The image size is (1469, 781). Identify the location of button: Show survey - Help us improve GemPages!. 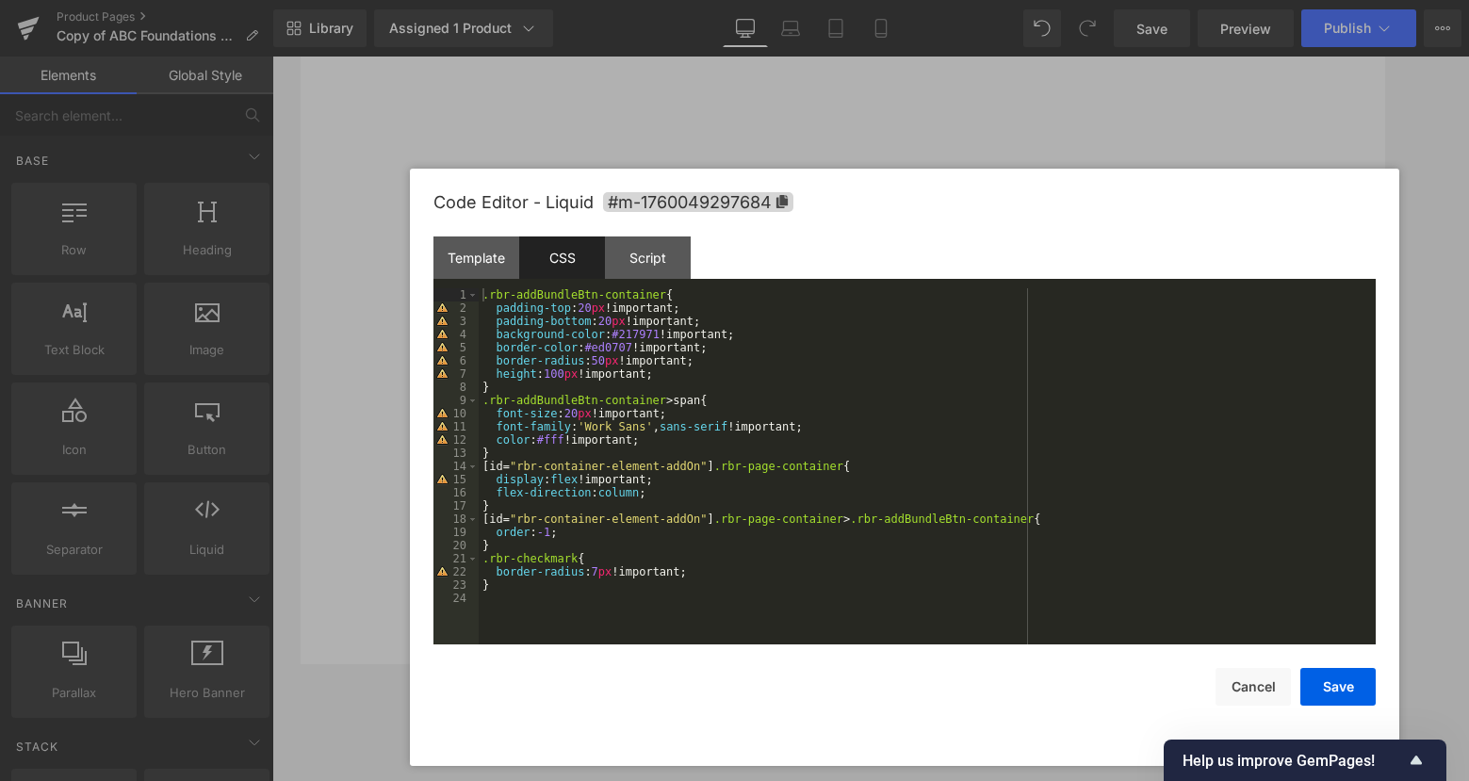
(1305, 761).